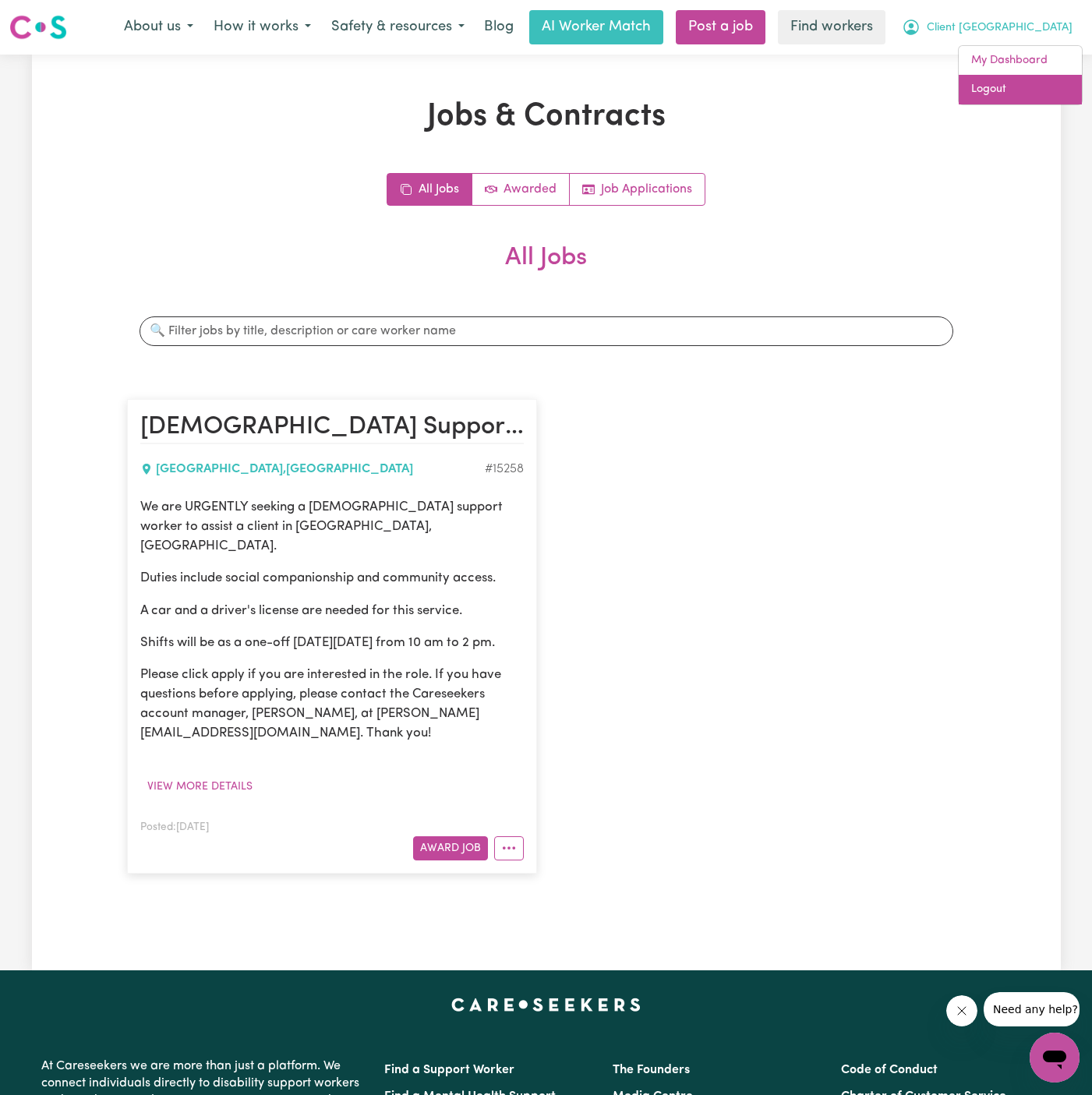 The height and width of the screenshot is (1095, 1092). Describe the element at coordinates (332, 428) in the screenshot. I see `h2: Female Support Worker Needed In Jordan Springs, NSW` at that location.